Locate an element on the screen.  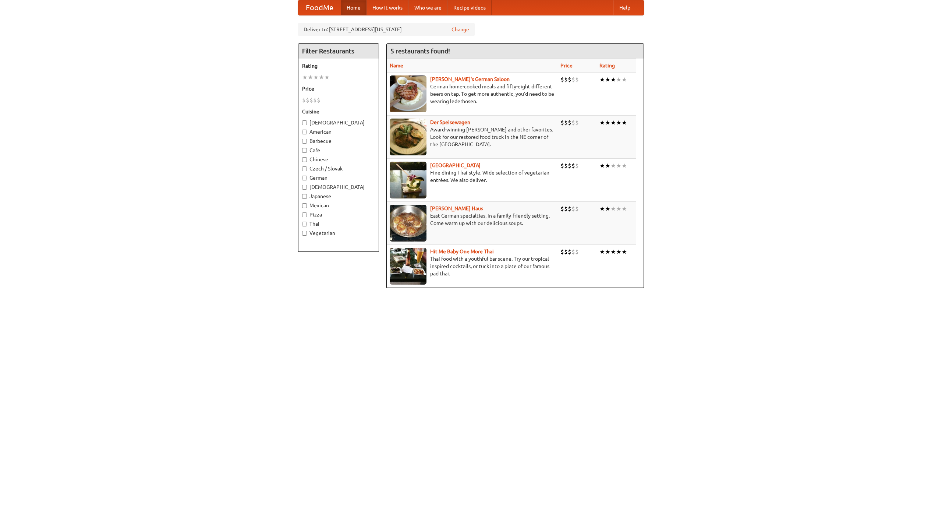
input: Thai is located at coordinates (304, 224).